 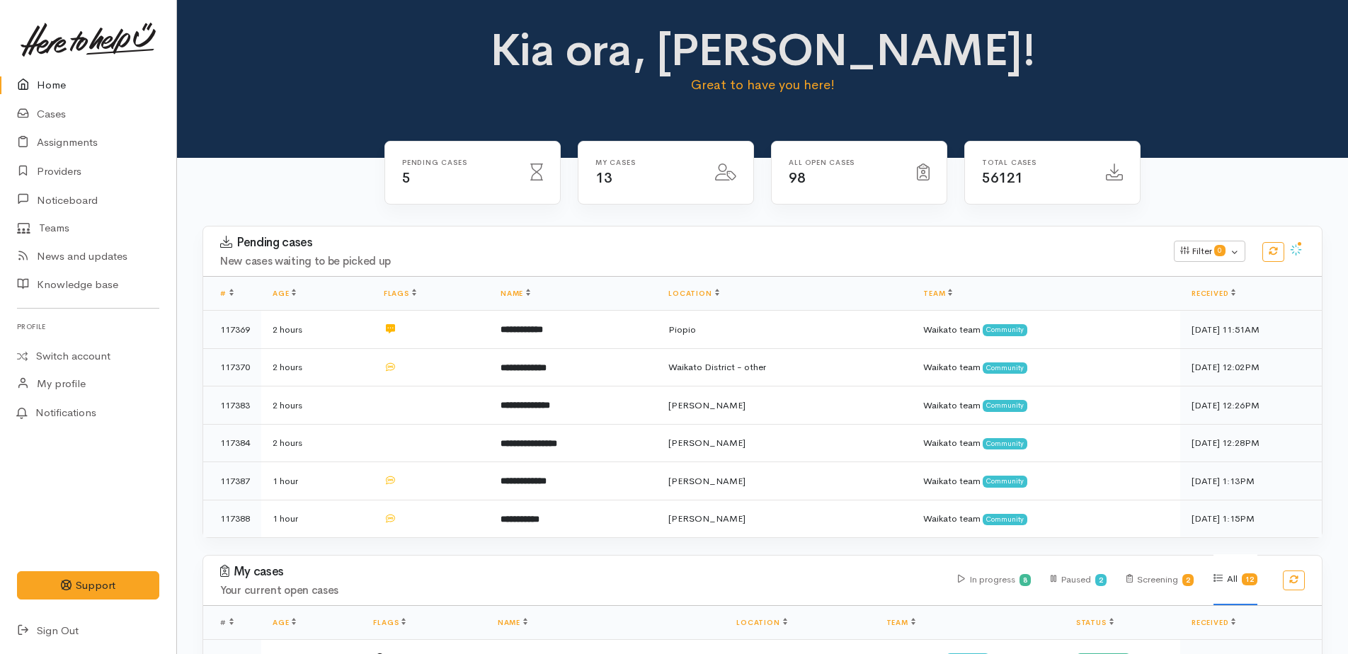 I want to click on td: 117388, so click(x=232, y=518).